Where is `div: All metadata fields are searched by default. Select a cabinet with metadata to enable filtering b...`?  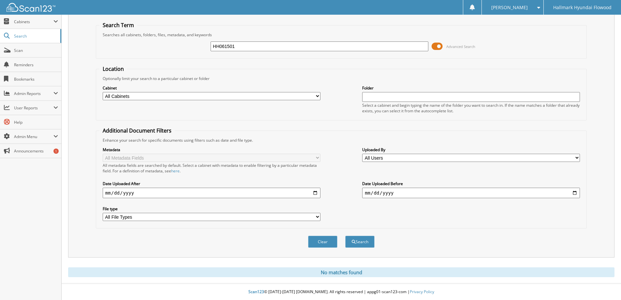
div: All metadata fields are searched by default. Select a cabinet with metadata to enable filtering b... is located at coordinates (212, 168).